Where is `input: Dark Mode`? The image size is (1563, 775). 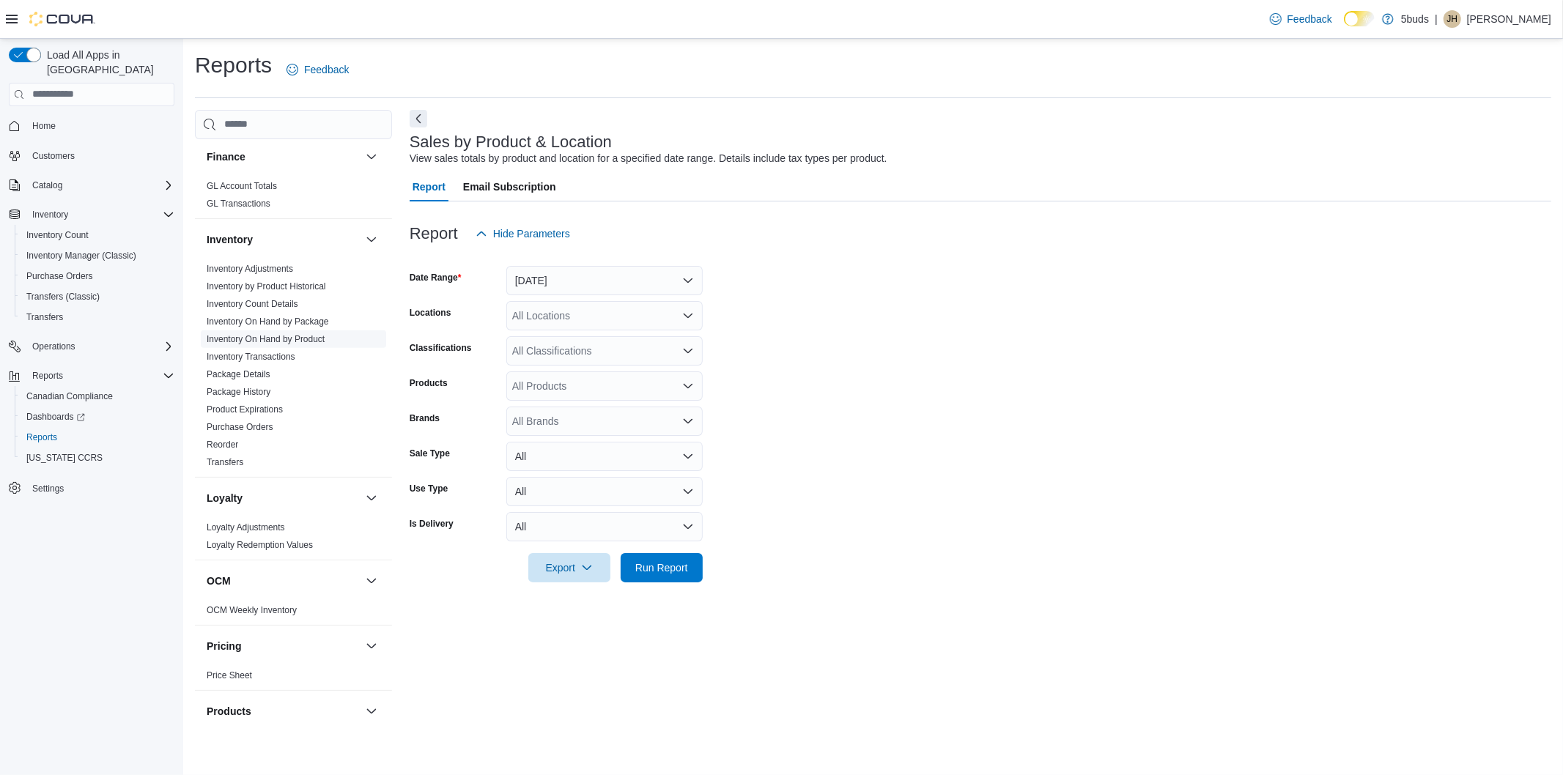
input: Dark Mode is located at coordinates (1359, 18).